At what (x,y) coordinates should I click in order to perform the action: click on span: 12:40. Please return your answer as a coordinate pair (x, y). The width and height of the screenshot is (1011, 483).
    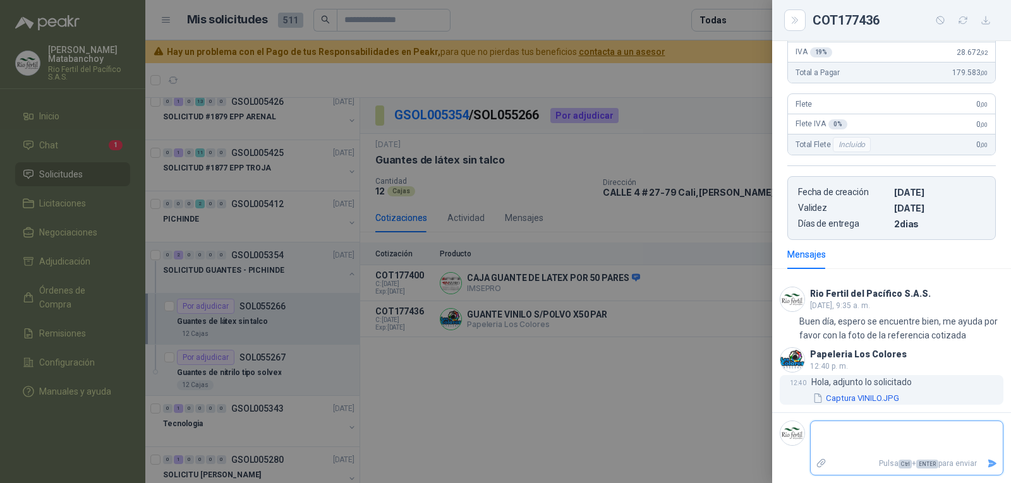
    Looking at the image, I should click on (798, 383).